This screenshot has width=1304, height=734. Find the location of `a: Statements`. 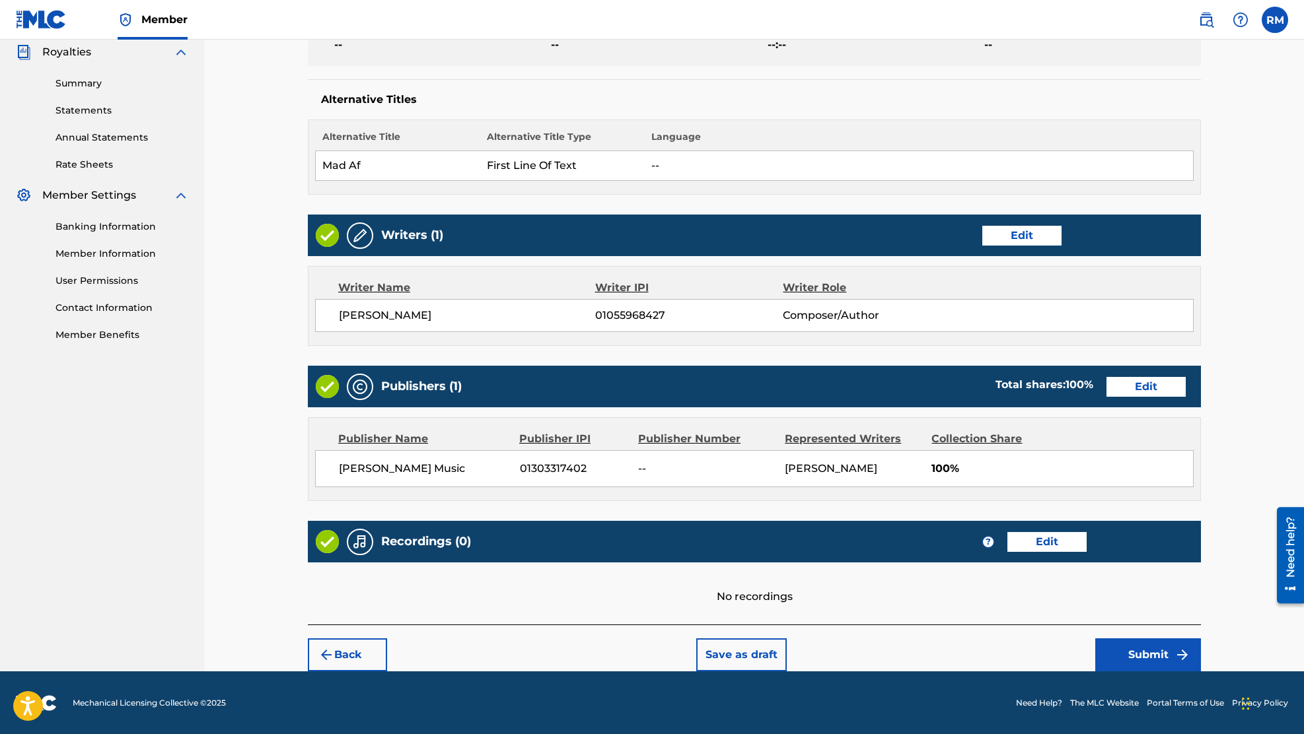

a: Statements is located at coordinates (122, 110).